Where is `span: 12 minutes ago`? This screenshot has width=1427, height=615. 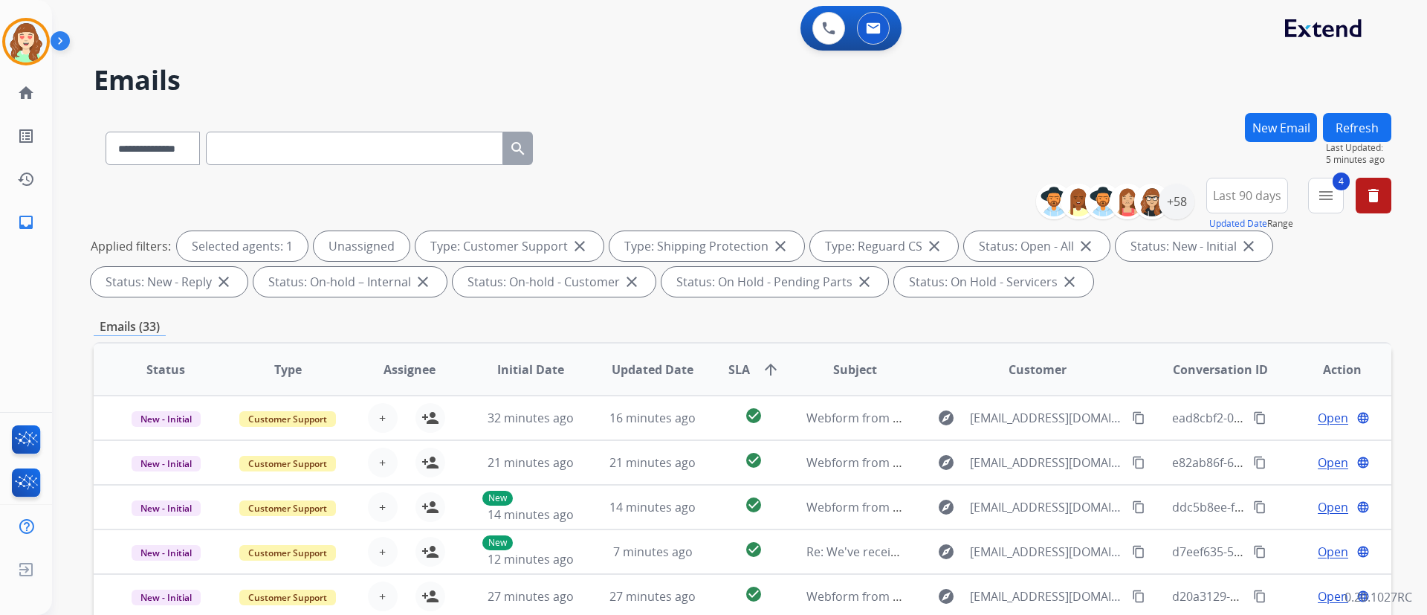
span: 12 minutes ago is located at coordinates (531, 559).